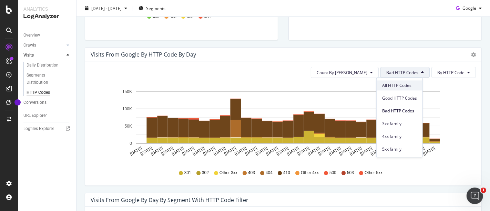 Image resolution: width=490 pixels, height=211 pixels. What do you see at coordinates (35, 115) in the screenshot?
I see `div: URL Explorer` at bounding box center [35, 115].